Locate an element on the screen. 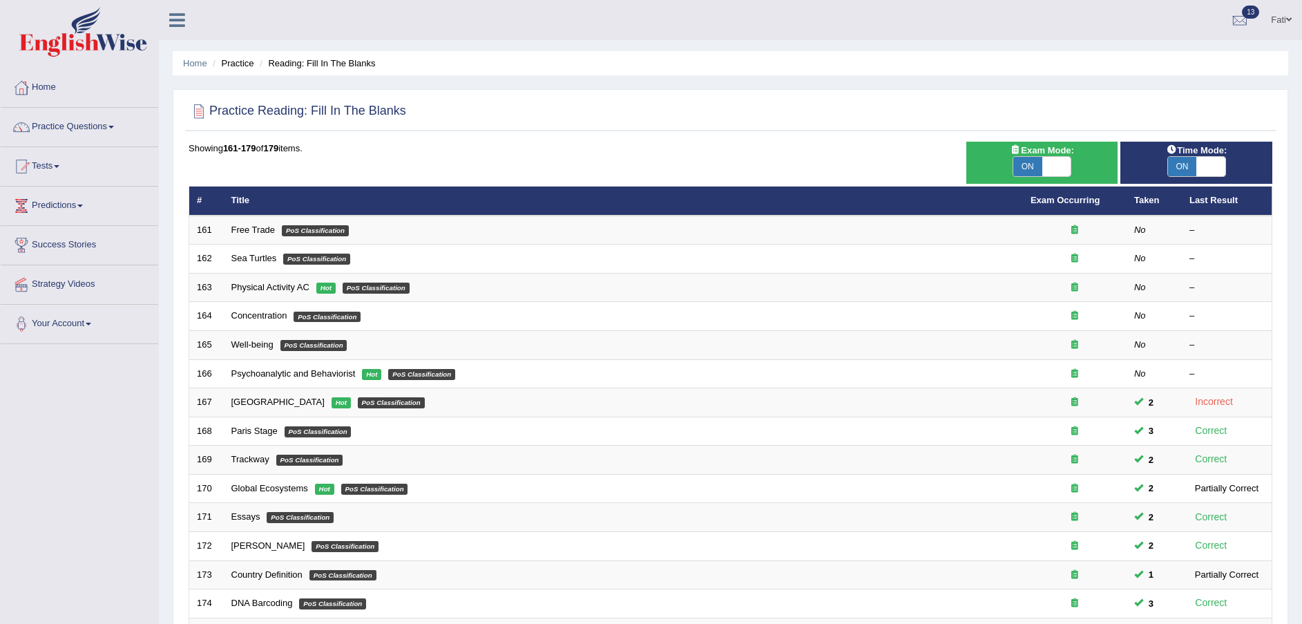  td: 174 is located at coordinates (207, 604).